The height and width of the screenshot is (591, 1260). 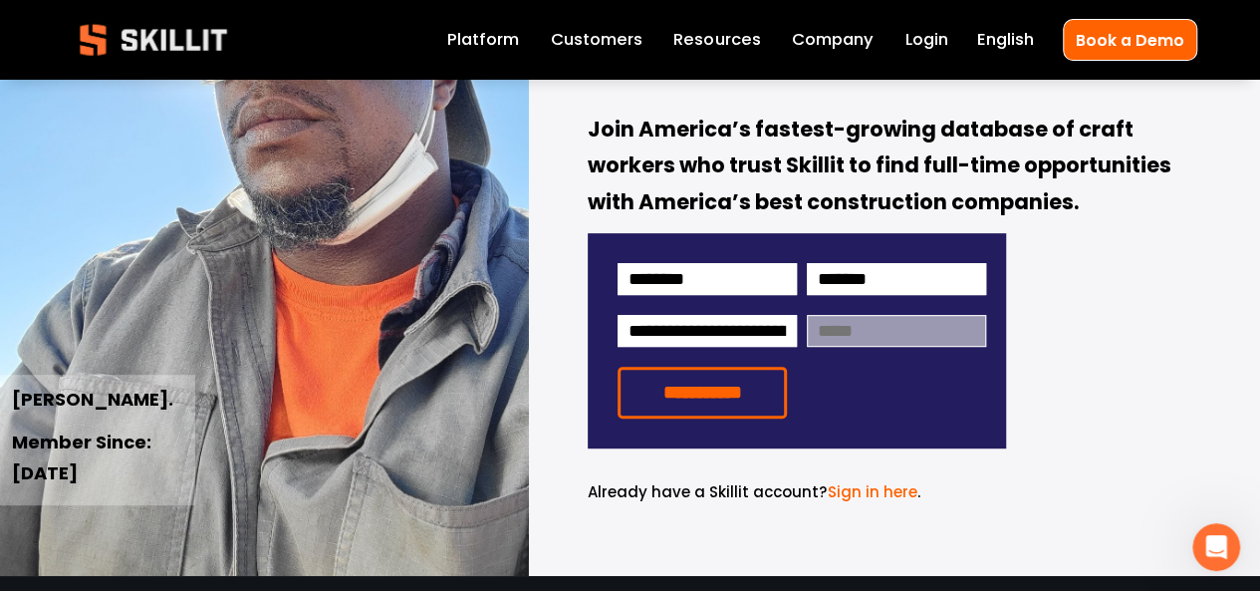 I want to click on div: language picker, so click(x=1005, y=40).